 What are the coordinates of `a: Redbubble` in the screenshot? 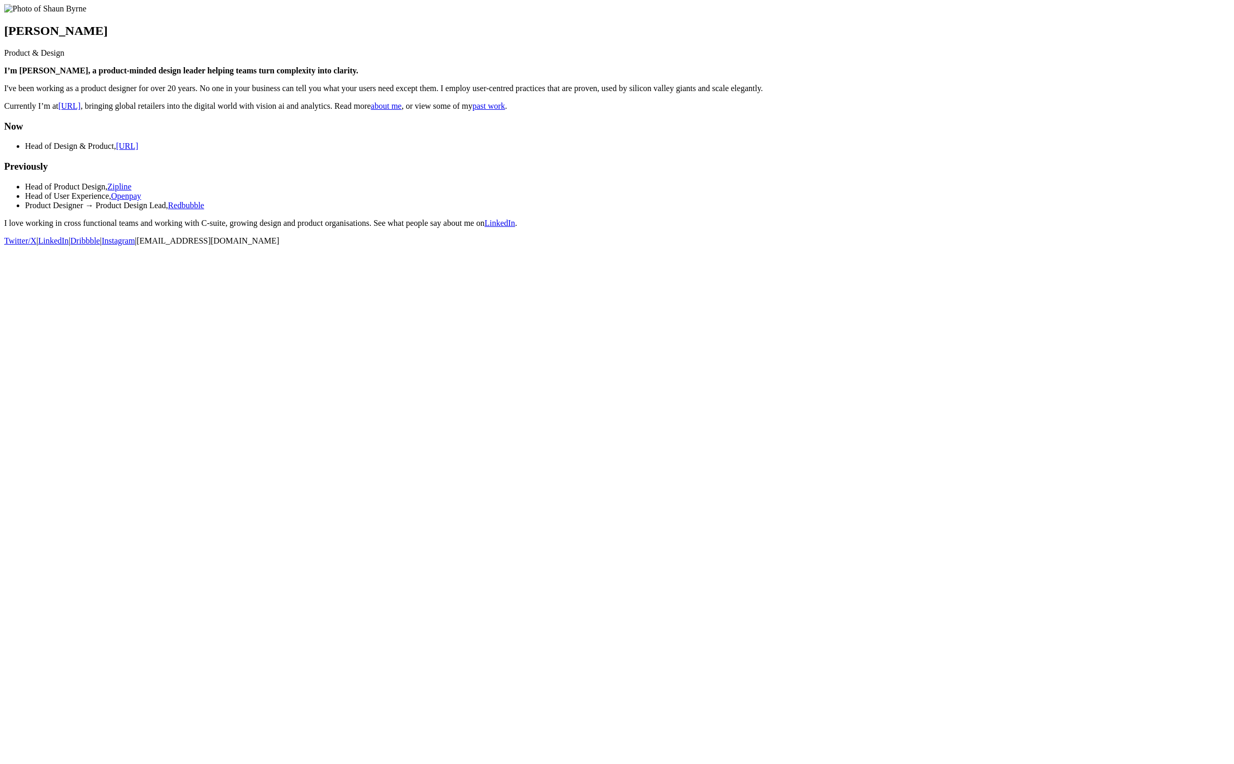 It's located at (186, 205).